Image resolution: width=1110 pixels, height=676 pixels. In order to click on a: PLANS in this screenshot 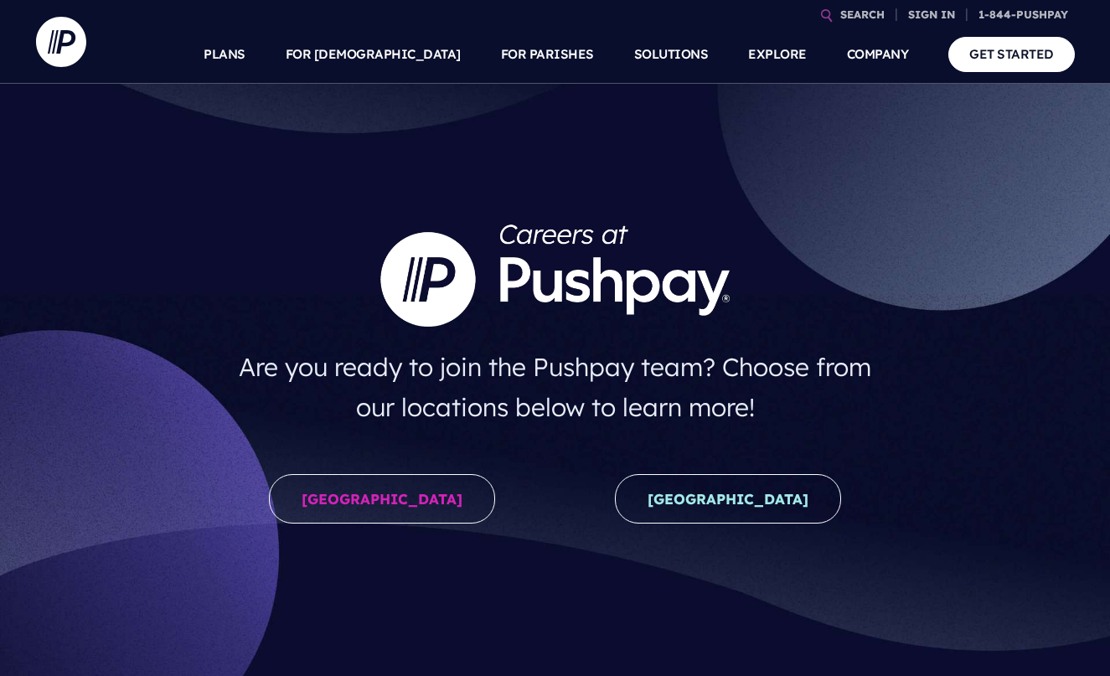, I will do `click(225, 54)`.